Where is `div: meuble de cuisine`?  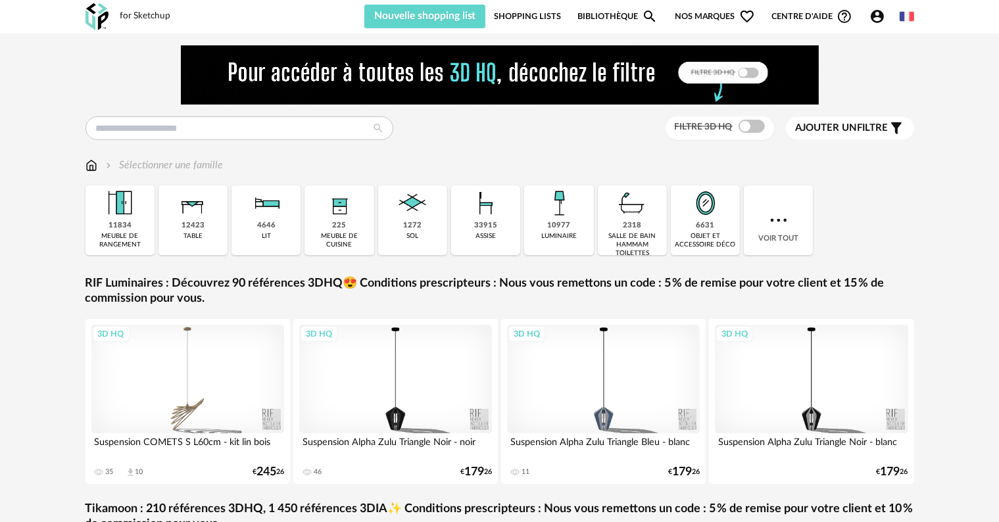 div: meuble de cuisine is located at coordinates (339, 241).